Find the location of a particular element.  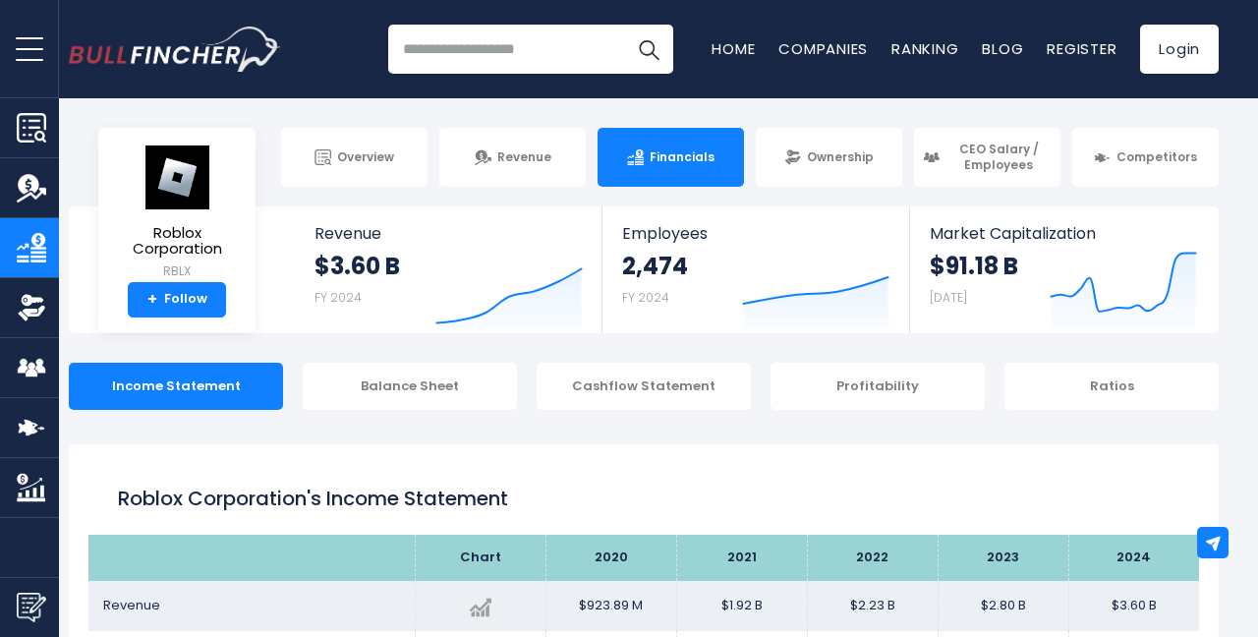

img: Bullfincher logo is located at coordinates (175, 49).